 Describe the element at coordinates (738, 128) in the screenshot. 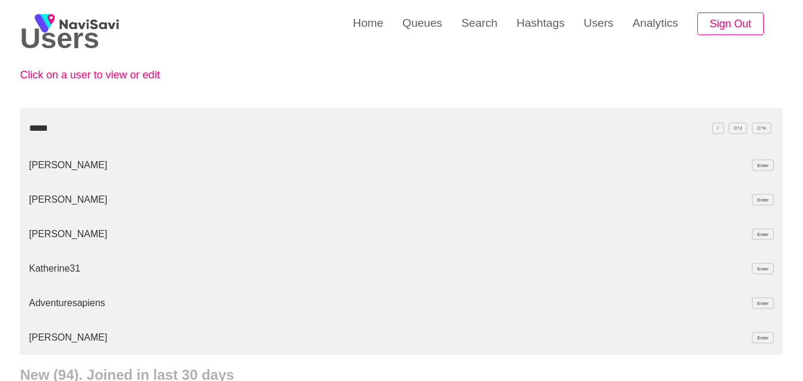

I see `span: C^J` at that location.